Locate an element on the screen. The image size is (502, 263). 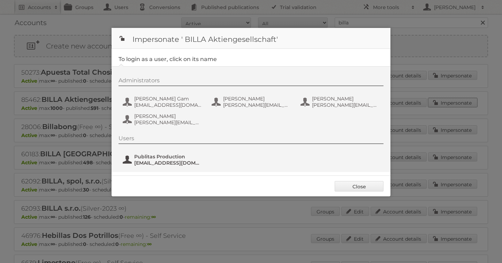
span: Publitas Production is located at coordinates (168, 156).